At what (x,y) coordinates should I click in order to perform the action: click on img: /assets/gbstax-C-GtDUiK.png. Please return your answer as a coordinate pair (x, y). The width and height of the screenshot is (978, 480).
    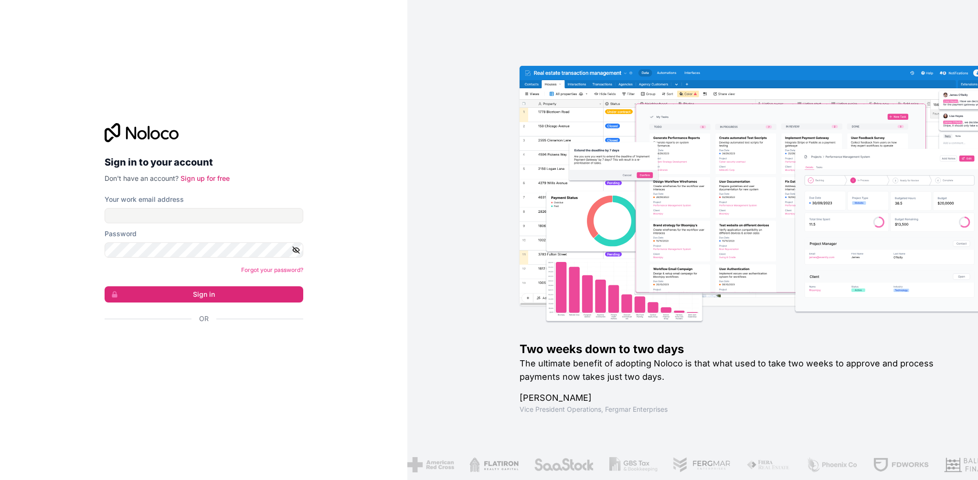
    Looking at the image, I should click on (634, 465).